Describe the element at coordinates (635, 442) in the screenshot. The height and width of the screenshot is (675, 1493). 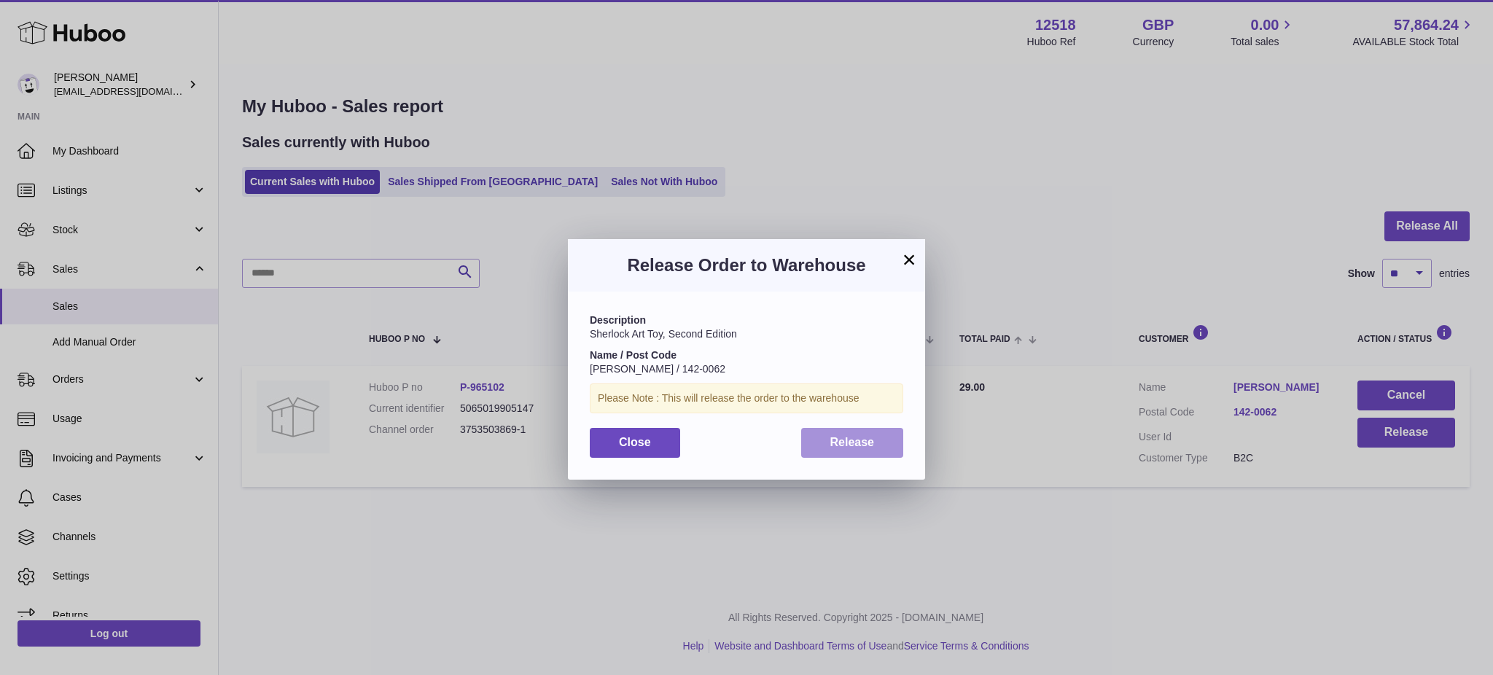
I see `span: Close` at that location.